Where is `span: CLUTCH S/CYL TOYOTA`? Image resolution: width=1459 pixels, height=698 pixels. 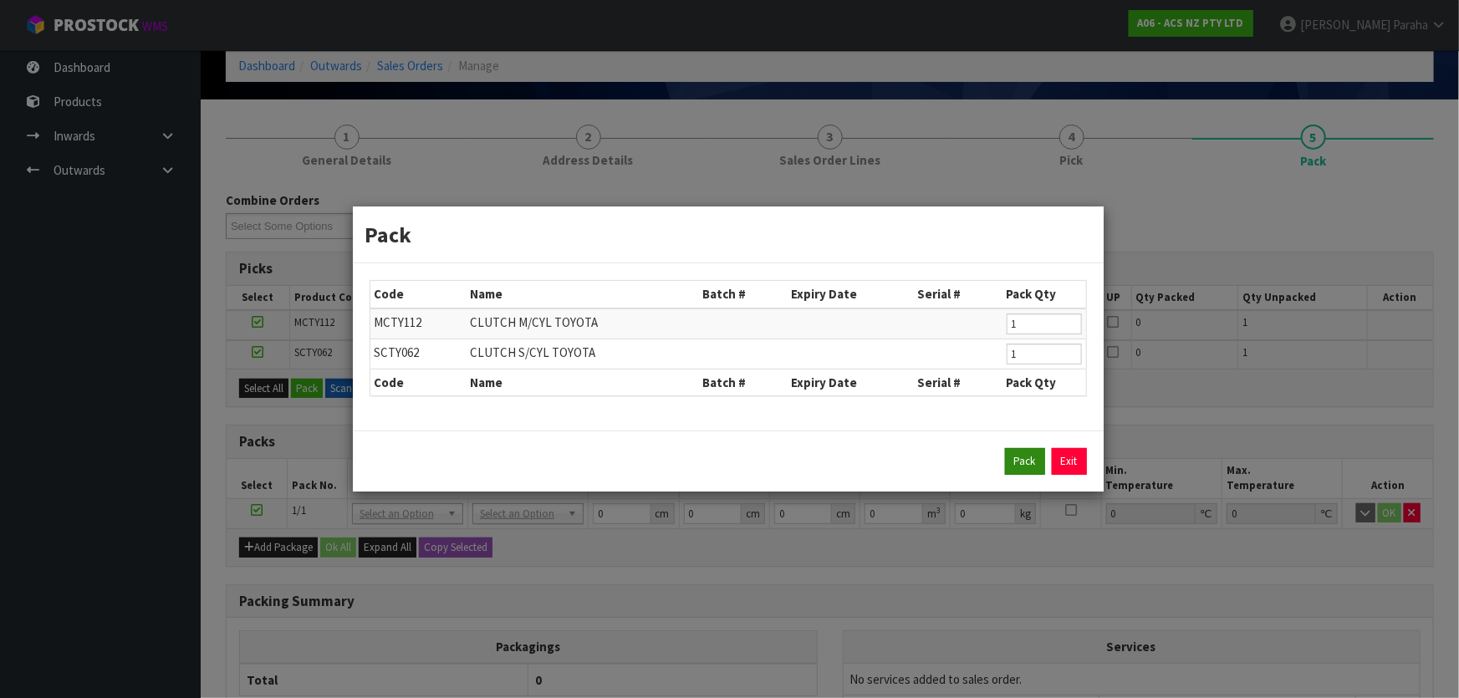
span: CLUTCH S/CYL TOYOTA is located at coordinates (532, 352).